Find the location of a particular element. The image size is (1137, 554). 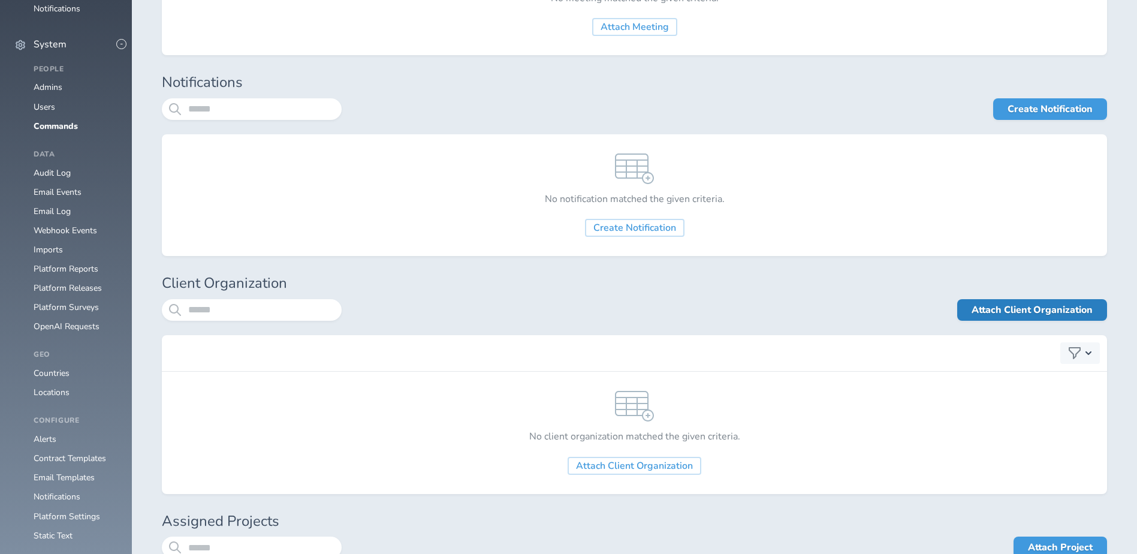

a: Users is located at coordinates (44, 107).